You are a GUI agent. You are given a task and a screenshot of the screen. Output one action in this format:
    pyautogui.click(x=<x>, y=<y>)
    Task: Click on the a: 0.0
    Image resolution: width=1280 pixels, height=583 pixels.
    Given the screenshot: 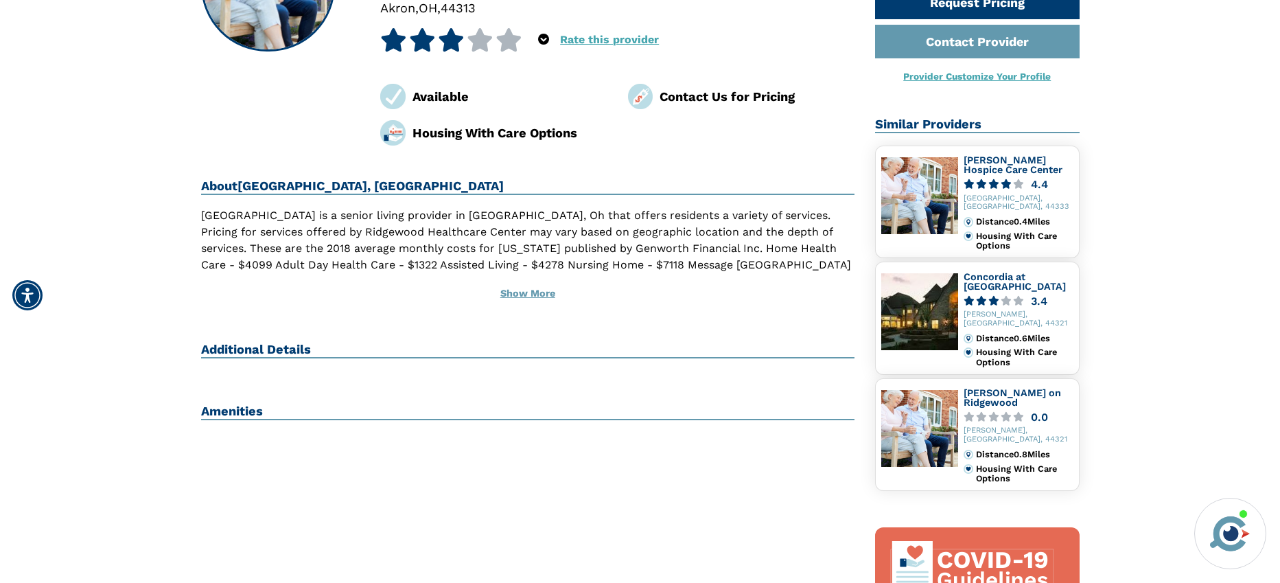 What is the action you would take?
    pyautogui.click(x=1019, y=417)
    